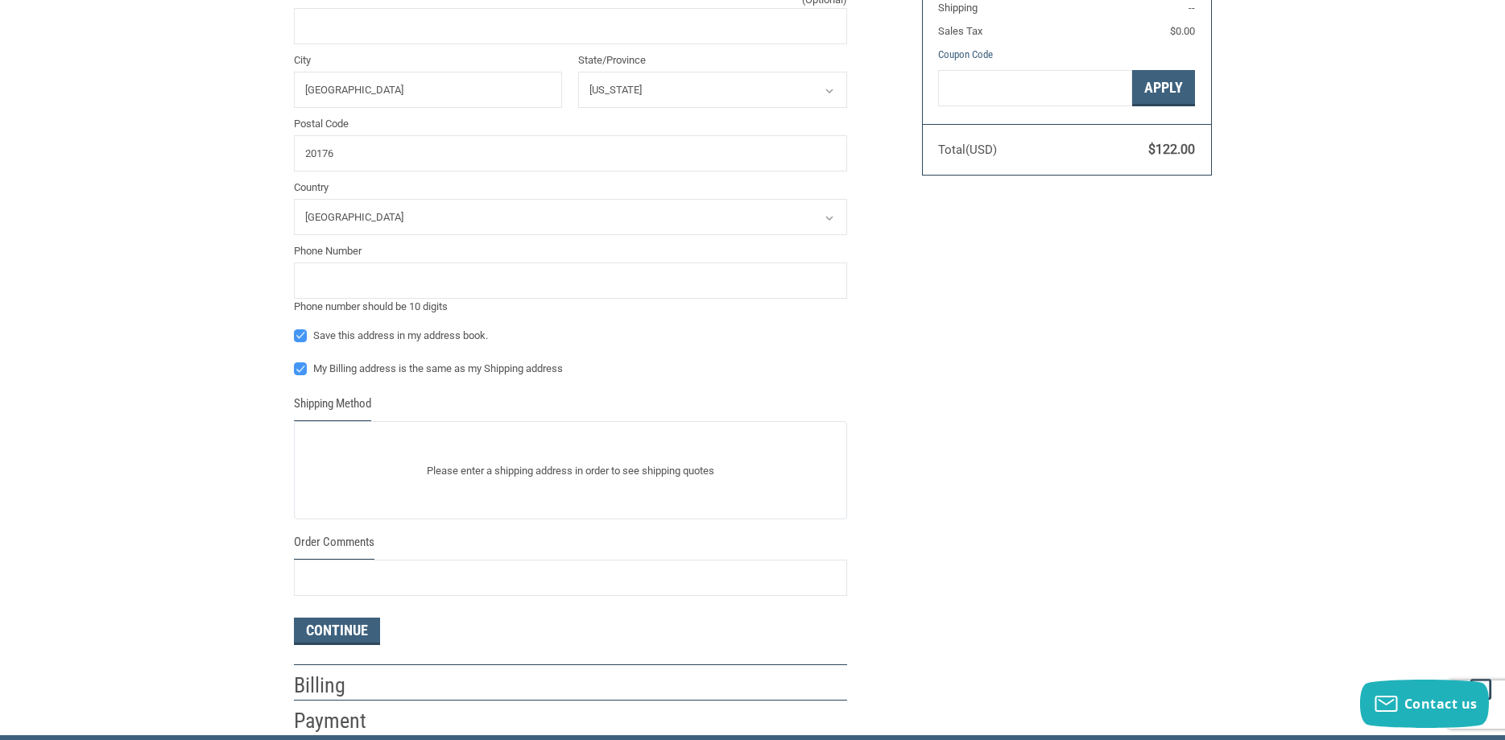 This screenshot has height=740, width=1505. I want to click on input: Gift Certificate or Coupon Code, so click(1035, 88).